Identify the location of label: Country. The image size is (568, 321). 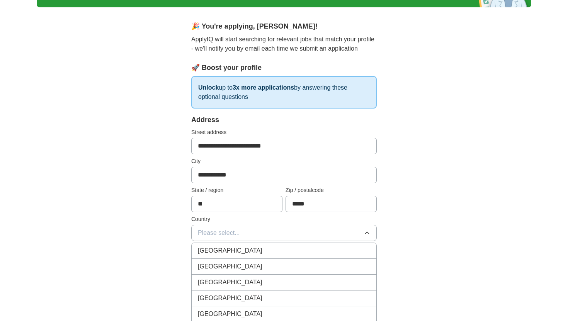
(284, 219).